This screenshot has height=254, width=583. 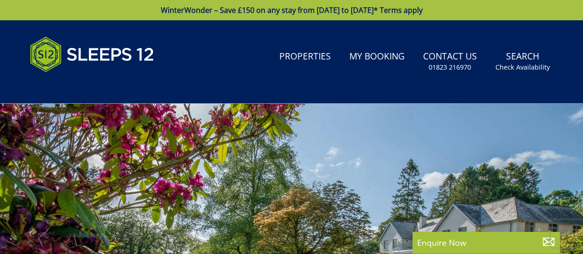 What do you see at coordinates (305, 57) in the screenshot?
I see `a: Properties` at bounding box center [305, 57].